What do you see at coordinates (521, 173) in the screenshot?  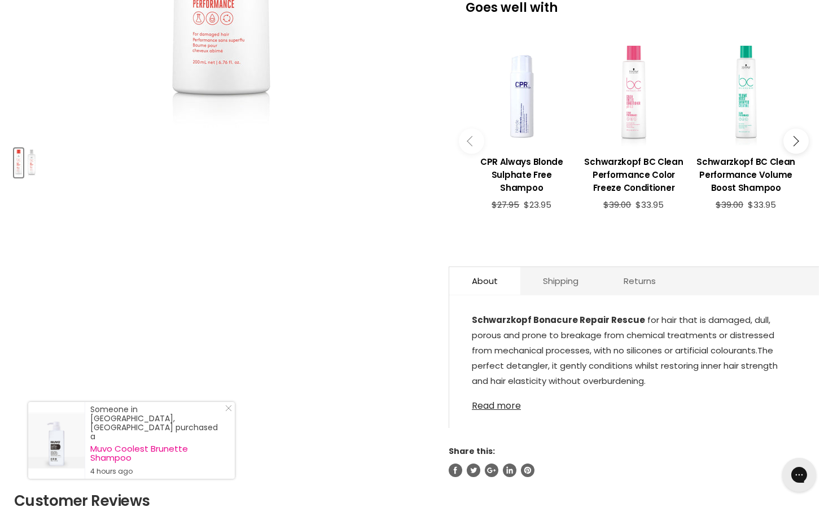 I see `a: View product:CPR Always Blonde Sulphate Free Shampoo` at bounding box center [521, 173].